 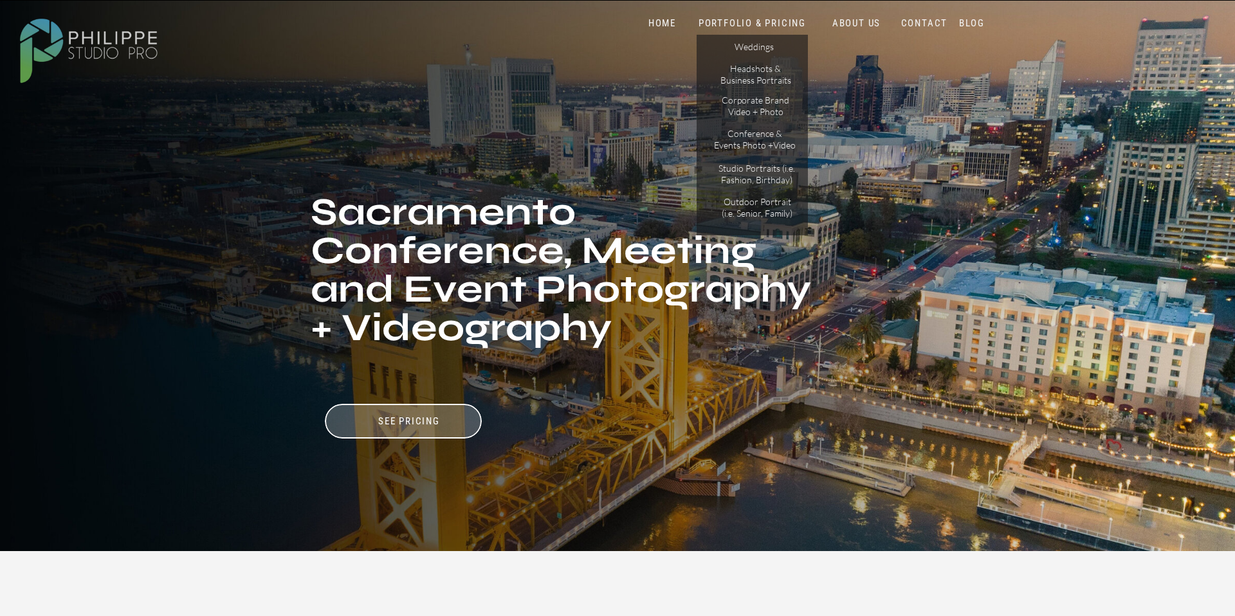 I want to click on nav: ABOUT US, so click(x=856, y=23).